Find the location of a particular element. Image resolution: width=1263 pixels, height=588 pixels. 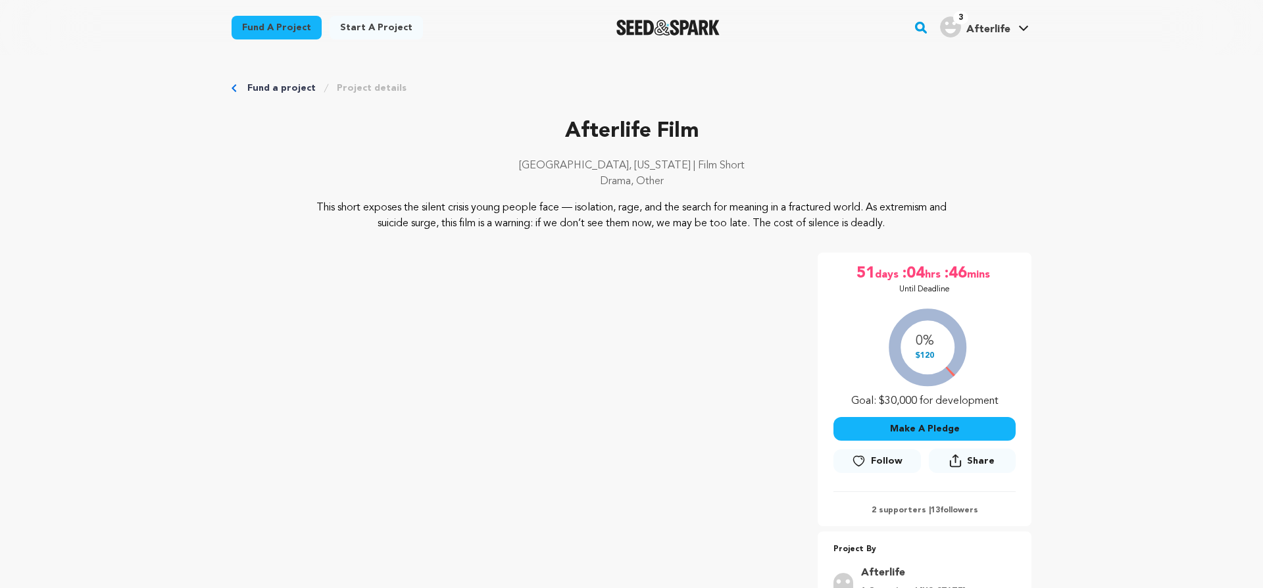

a: Afterlife's Profile is located at coordinates (984, 26).